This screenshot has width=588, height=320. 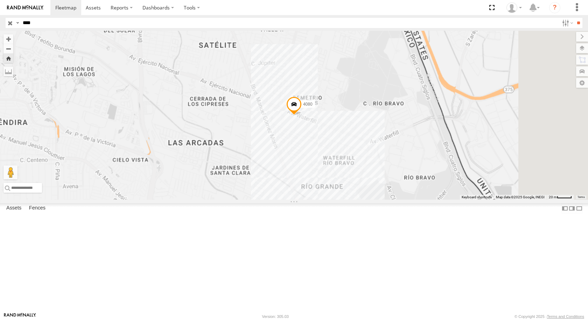 What do you see at coordinates (477, 197) in the screenshot?
I see `button: Keyboard shortcuts` at bounding box center [477, 197].